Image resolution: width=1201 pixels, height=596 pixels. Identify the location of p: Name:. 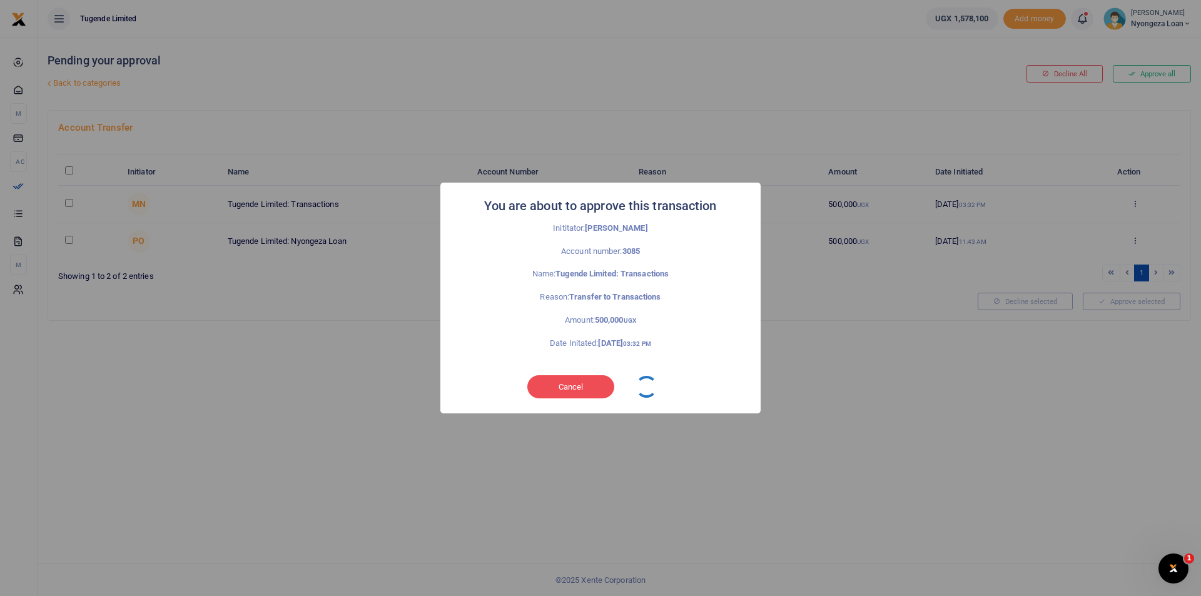
(601, 274).